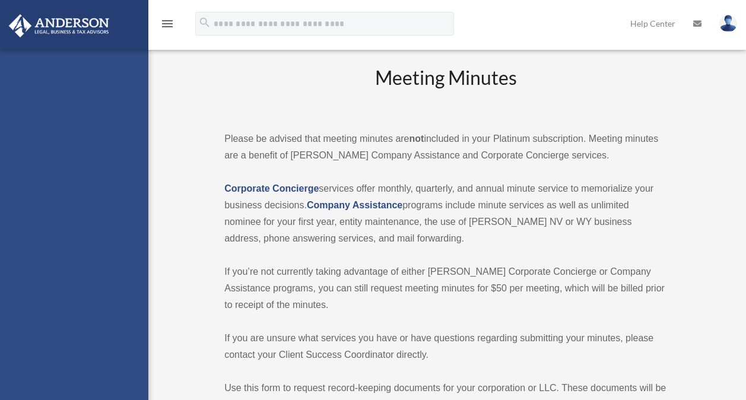 Image resolution: width=746 pixels, height=400 pixels. I want to click on h2: Meeting Minutes, so click(446, 89).